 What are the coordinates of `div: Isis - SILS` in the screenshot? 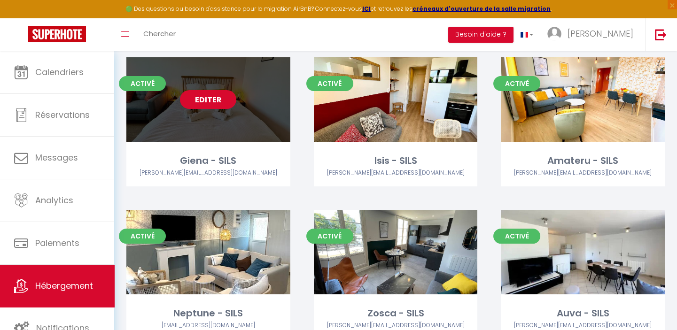 It's located at (395, 161).